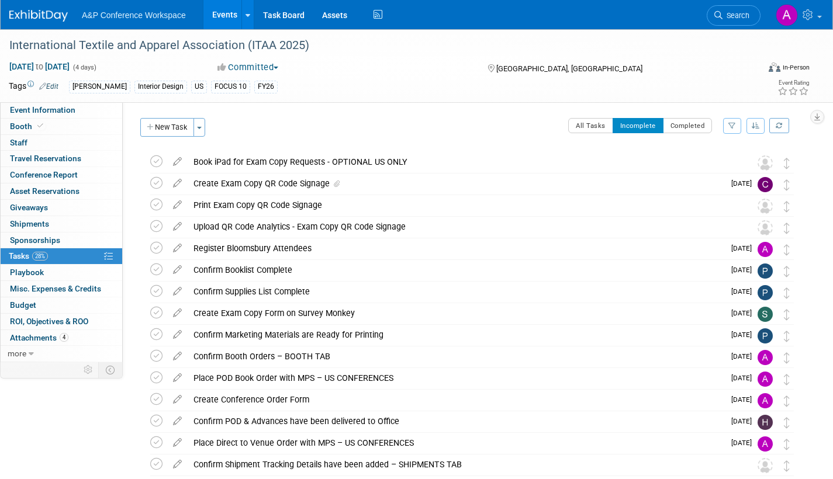 The height and width of the screenshot is (479, 833). What do you see at coordinates (61, 143) in the screenshot?
I see `a: Staff` at bounding box center [61, 143].